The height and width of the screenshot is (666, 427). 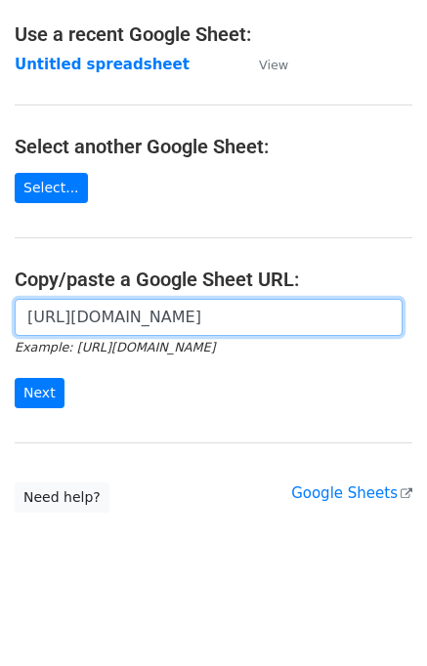 I want to click on a: Google Sheets, so click(x=352, y=493).